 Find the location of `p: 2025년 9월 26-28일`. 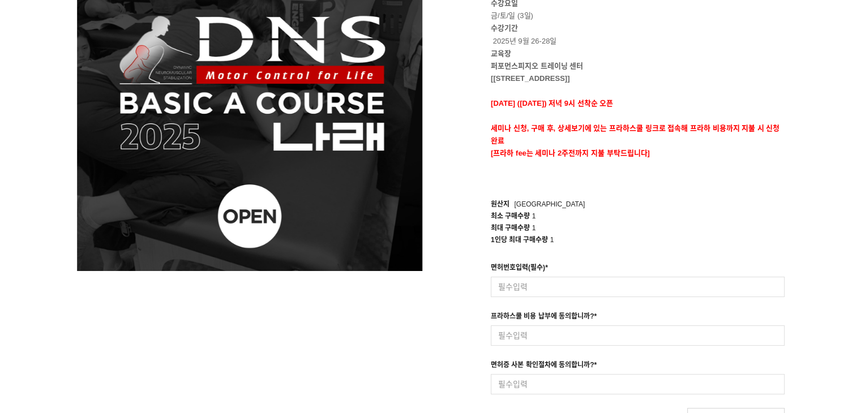

p: 2025년 9월 26-28일 is located at coordinates (638, 35).